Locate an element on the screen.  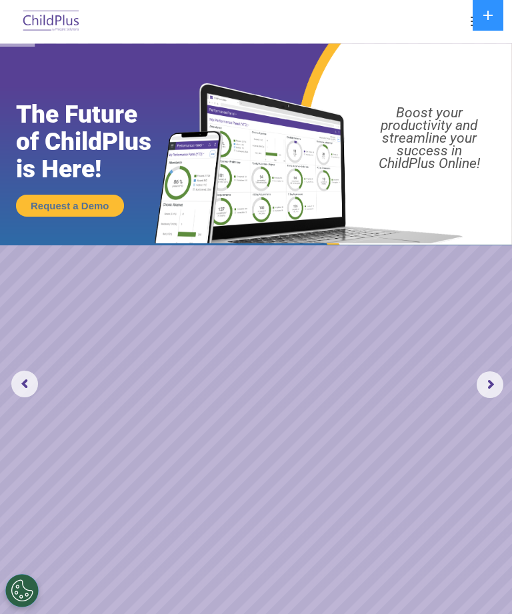
button: Cookies Settings is located at coordinates (22, 590).